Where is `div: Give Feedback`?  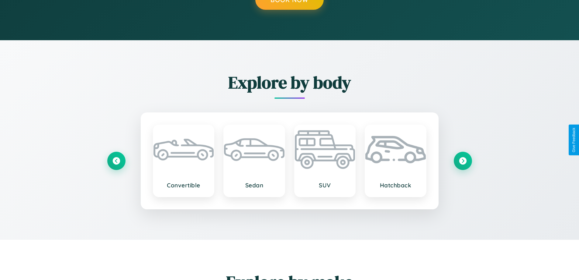
div: Give Feedback is located at coordinates (574, 140).